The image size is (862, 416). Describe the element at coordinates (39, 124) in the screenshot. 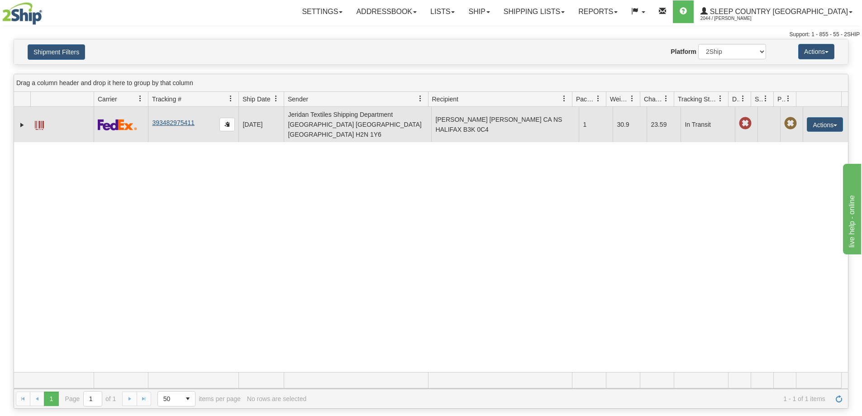

I see `a: Label` at that location.